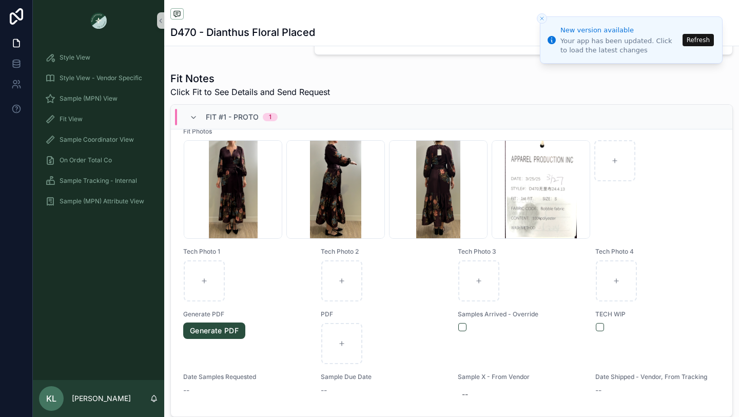 The width and height of the screenshot is (739, 417). What do you see at coordinates (99, 99) in the screenshot?
I see `a: Sample (MPN) View` at bounding box center [99, 99].